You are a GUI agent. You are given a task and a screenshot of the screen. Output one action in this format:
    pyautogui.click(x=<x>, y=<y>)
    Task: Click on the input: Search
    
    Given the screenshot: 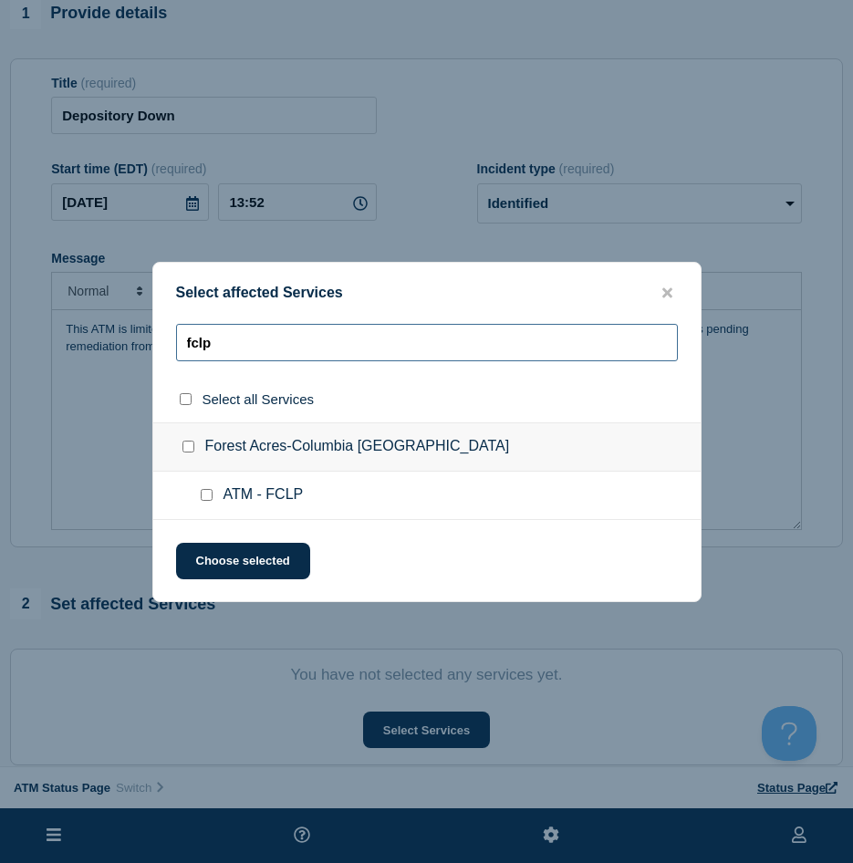 What is the action you would take?
    pyautogui.click(x=427, y=342)
    